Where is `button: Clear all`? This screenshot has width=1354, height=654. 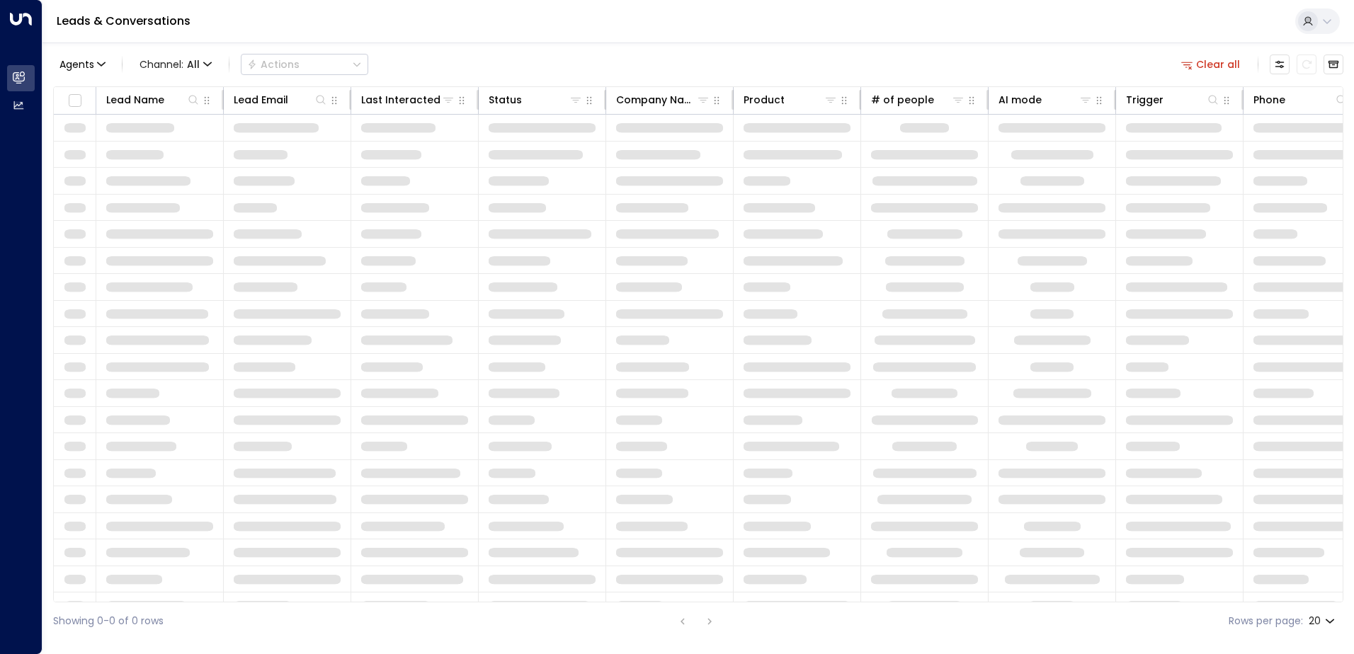
button: Clear all is located at coordinates (1211, 64).